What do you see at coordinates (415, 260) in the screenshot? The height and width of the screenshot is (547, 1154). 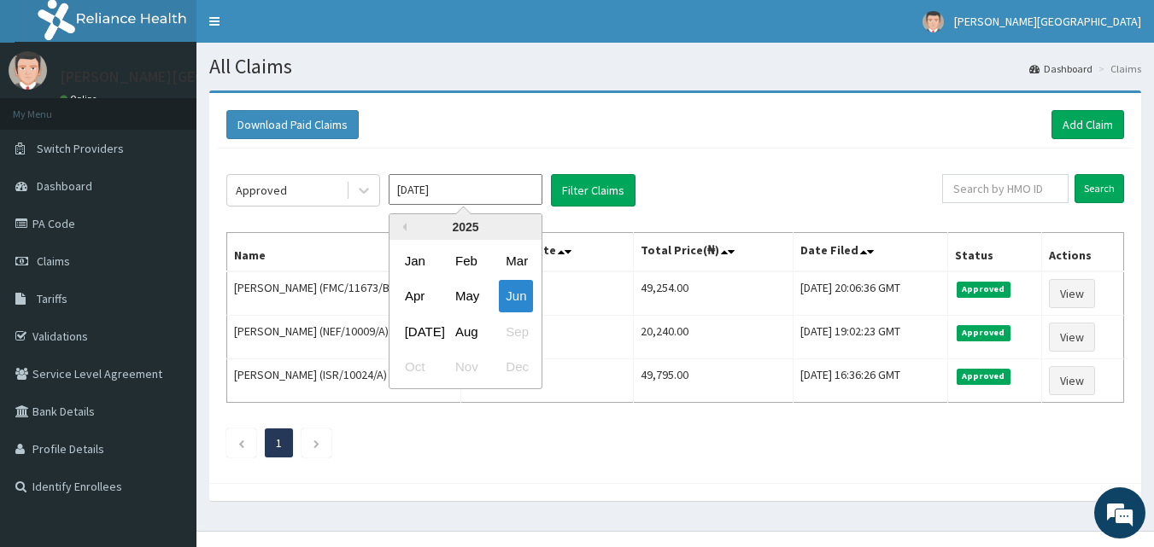 I see `div: Choose January 2025` at bounding box center [415, 260].